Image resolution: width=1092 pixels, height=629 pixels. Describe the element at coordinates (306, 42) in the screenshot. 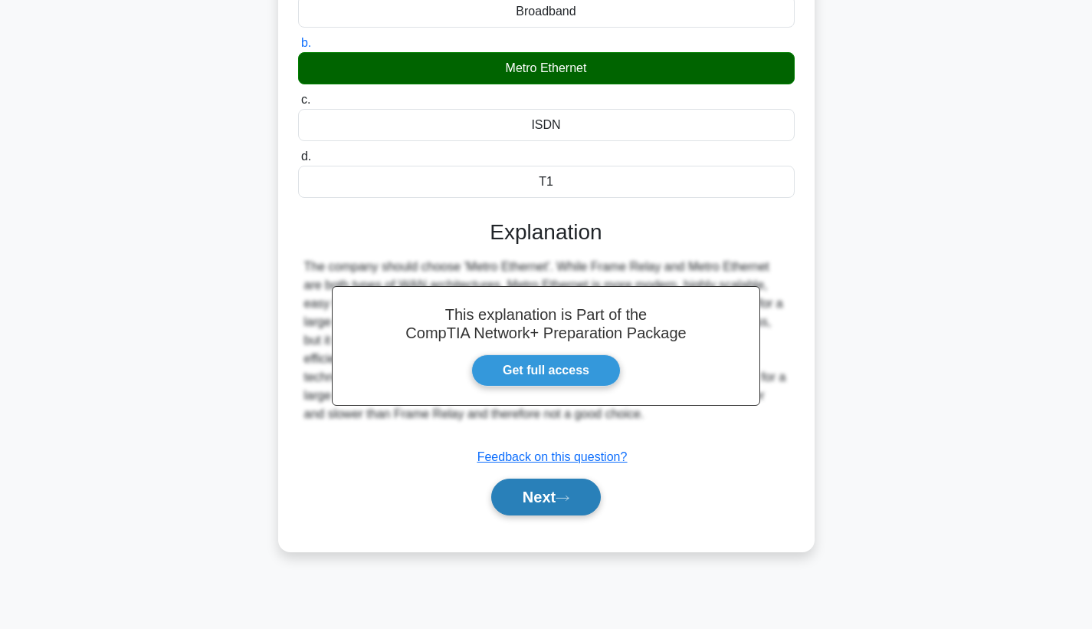

I see `span: b.` at that location.